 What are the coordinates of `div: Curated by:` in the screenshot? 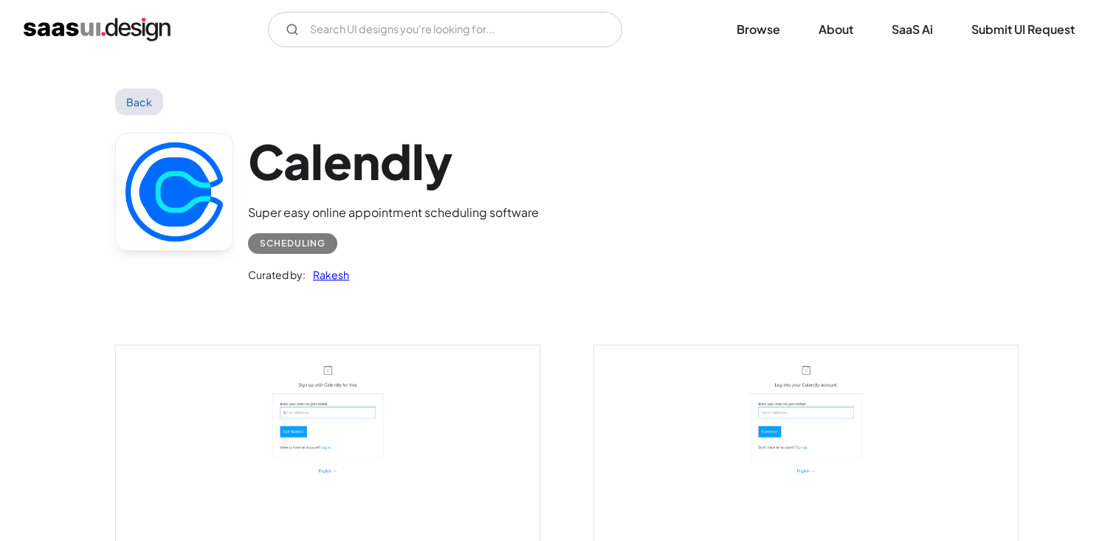 It's located at (277, 275).